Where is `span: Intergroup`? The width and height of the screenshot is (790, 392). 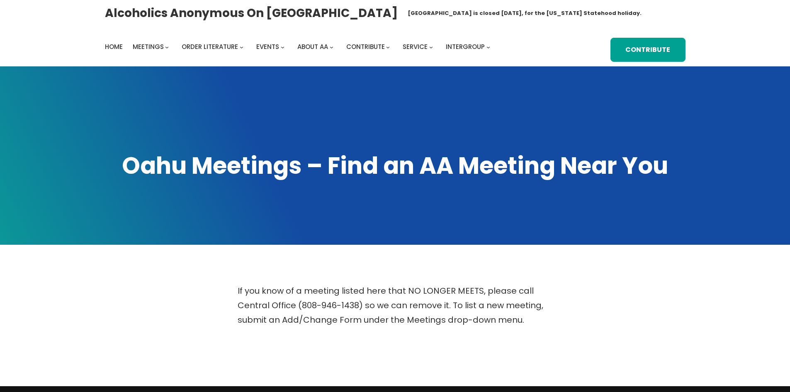 span: Intergroup is located at coordinates (465, 46).